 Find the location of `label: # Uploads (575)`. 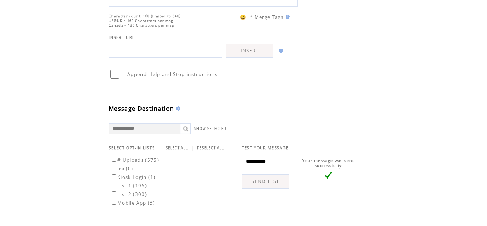

label: # Uploads (575) is located at coordinates (134, 160).